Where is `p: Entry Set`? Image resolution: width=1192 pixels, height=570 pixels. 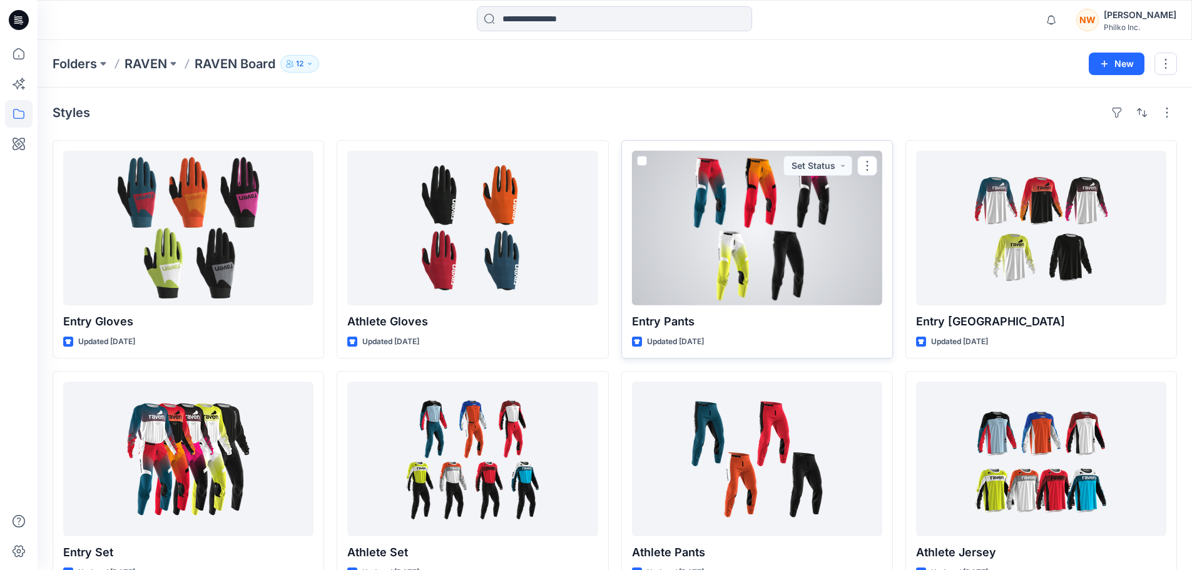 p: Entry Set is located at coordinates (188, 552).